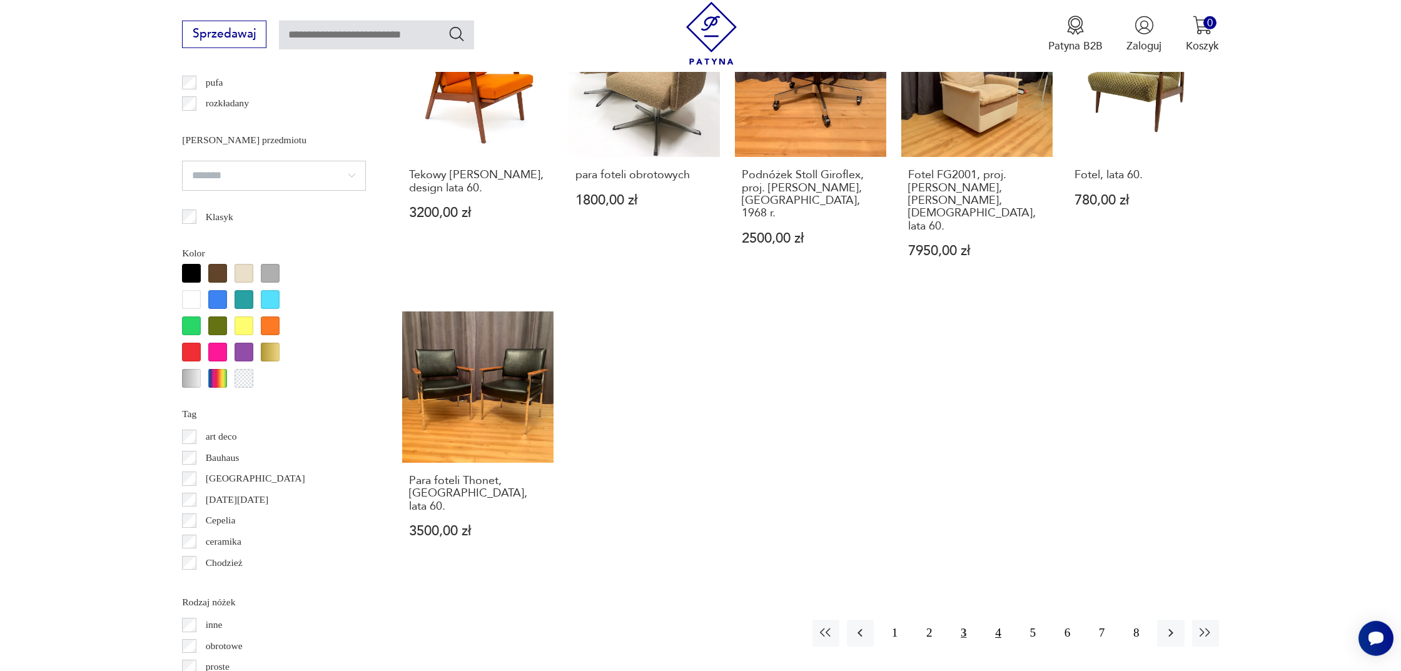  I want to click on p: 3200,00 zł, so click(478, 213).